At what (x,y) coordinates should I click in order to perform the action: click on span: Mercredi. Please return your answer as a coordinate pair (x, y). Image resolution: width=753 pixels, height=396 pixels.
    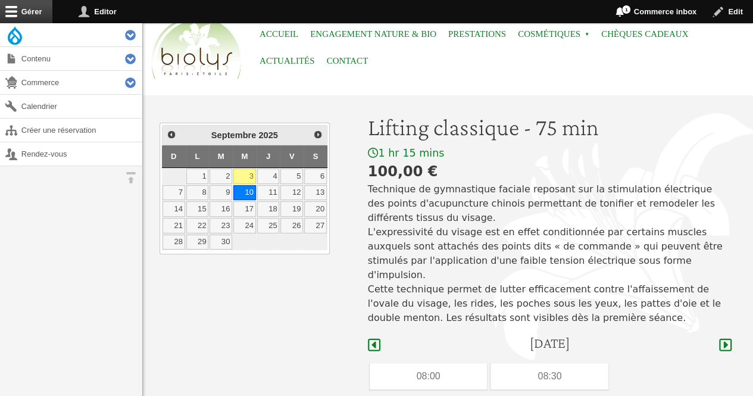
    Looking at the image, I should click on (244, 156).